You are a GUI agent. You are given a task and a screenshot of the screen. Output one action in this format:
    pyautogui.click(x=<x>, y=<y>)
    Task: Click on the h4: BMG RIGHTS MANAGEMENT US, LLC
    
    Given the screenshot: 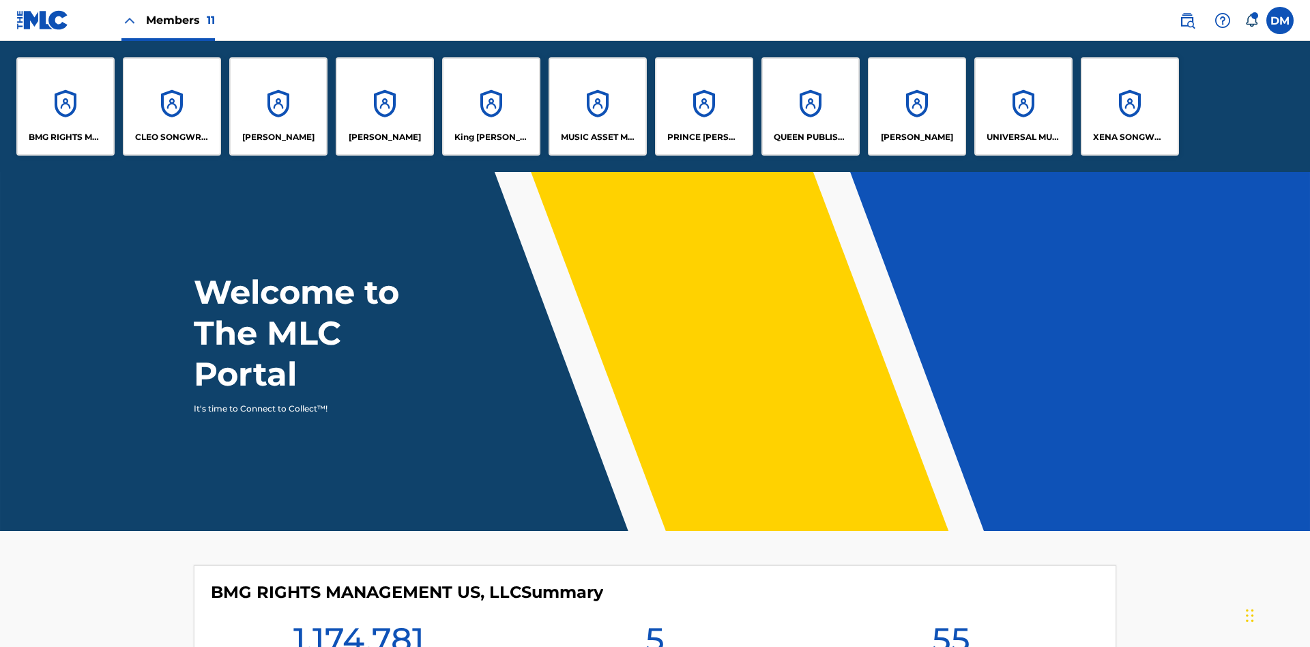 What is the action you would take?
    pyautogui.click(x=407, y=592)
    